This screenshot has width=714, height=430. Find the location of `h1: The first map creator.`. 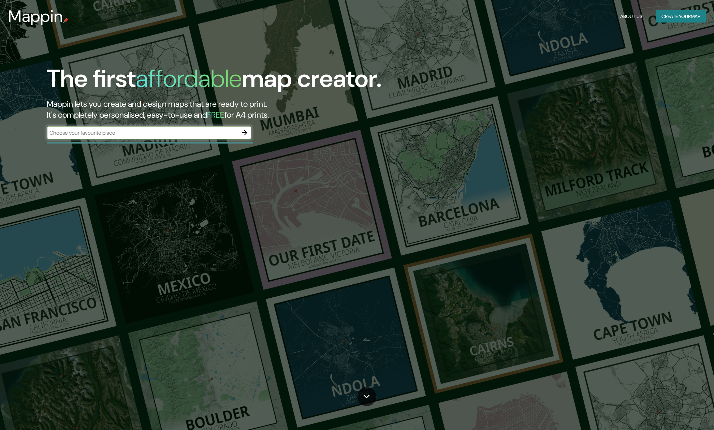

h1: The first map creator. is located at coordinates (214, 81).